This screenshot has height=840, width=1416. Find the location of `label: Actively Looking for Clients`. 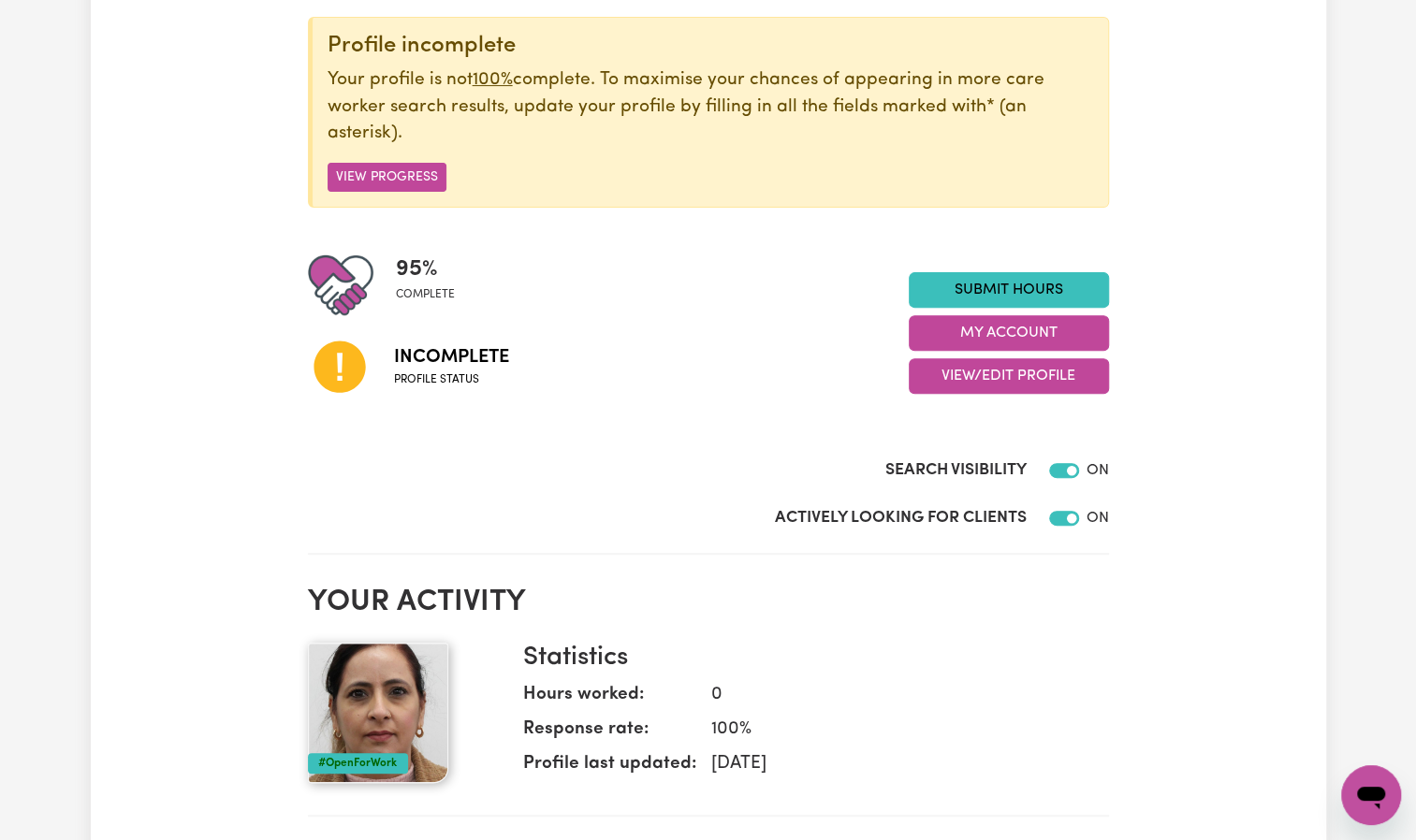

label: Actively Looking for Clients is located at coordinates (900, 518).